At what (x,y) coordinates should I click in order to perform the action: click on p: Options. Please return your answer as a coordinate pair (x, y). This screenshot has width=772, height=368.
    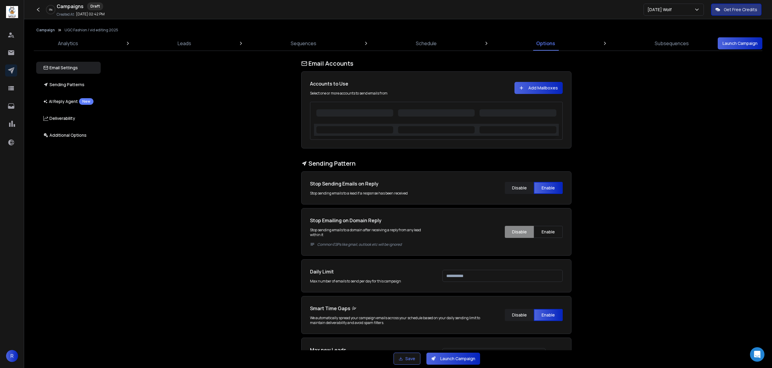
    Looking at the image, I should click on (545, 43).